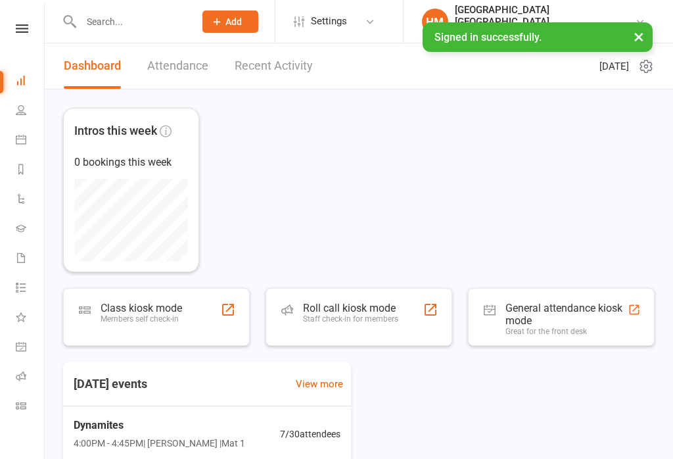  I want to click on a: People, so click(30, 111).